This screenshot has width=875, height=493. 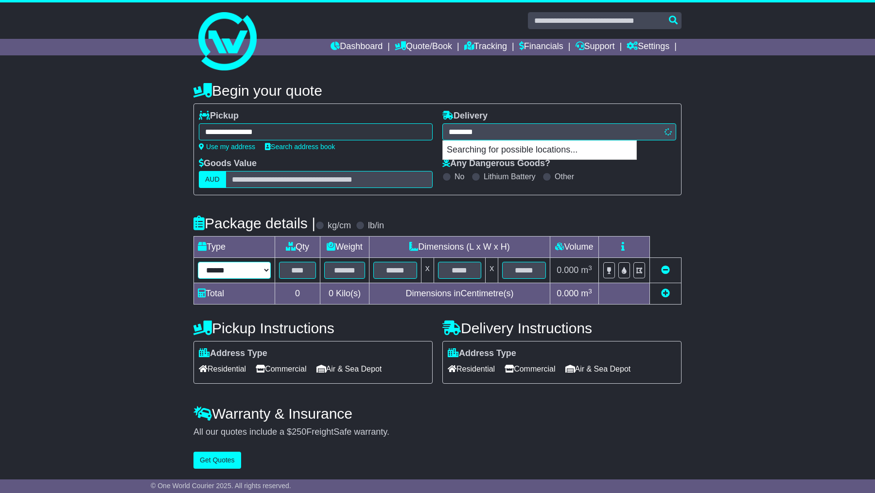 I want to click on label: Goods Value, so click(x=227, y=164).